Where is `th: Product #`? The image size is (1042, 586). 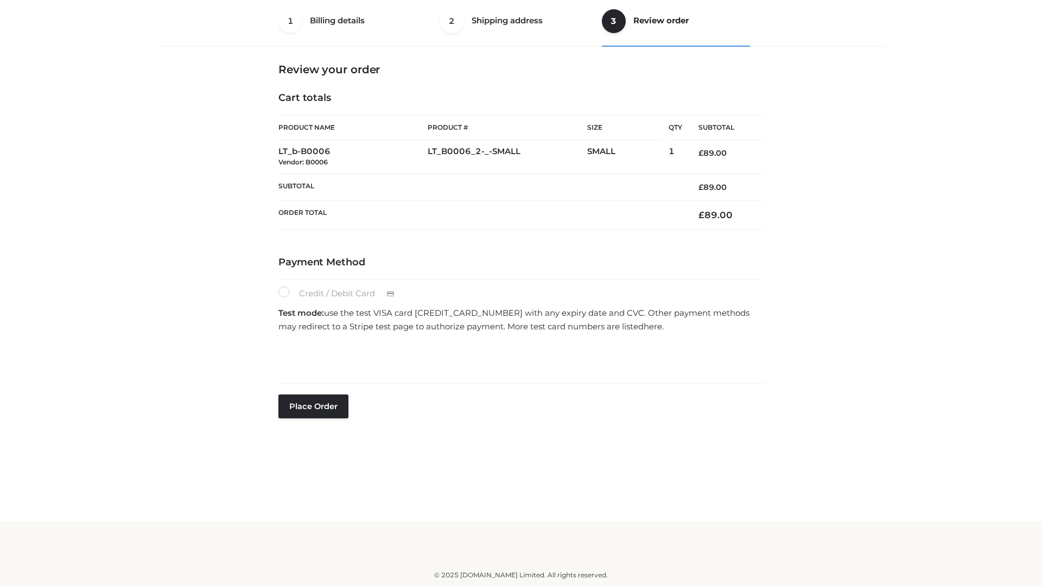
th: Product # is located at coordinates (508, 128).